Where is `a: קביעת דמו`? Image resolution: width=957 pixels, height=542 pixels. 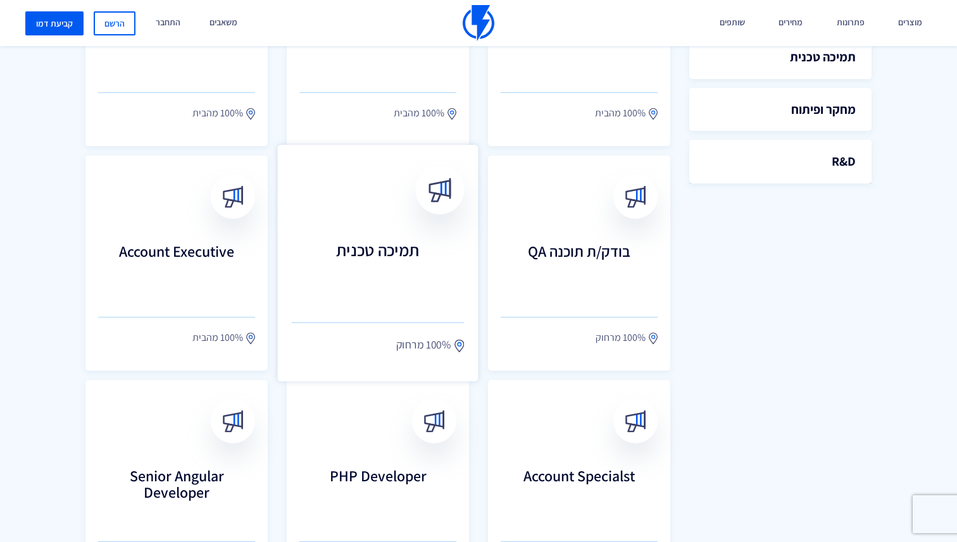
a: קביעת דמו is located at coordinates (54, 23).